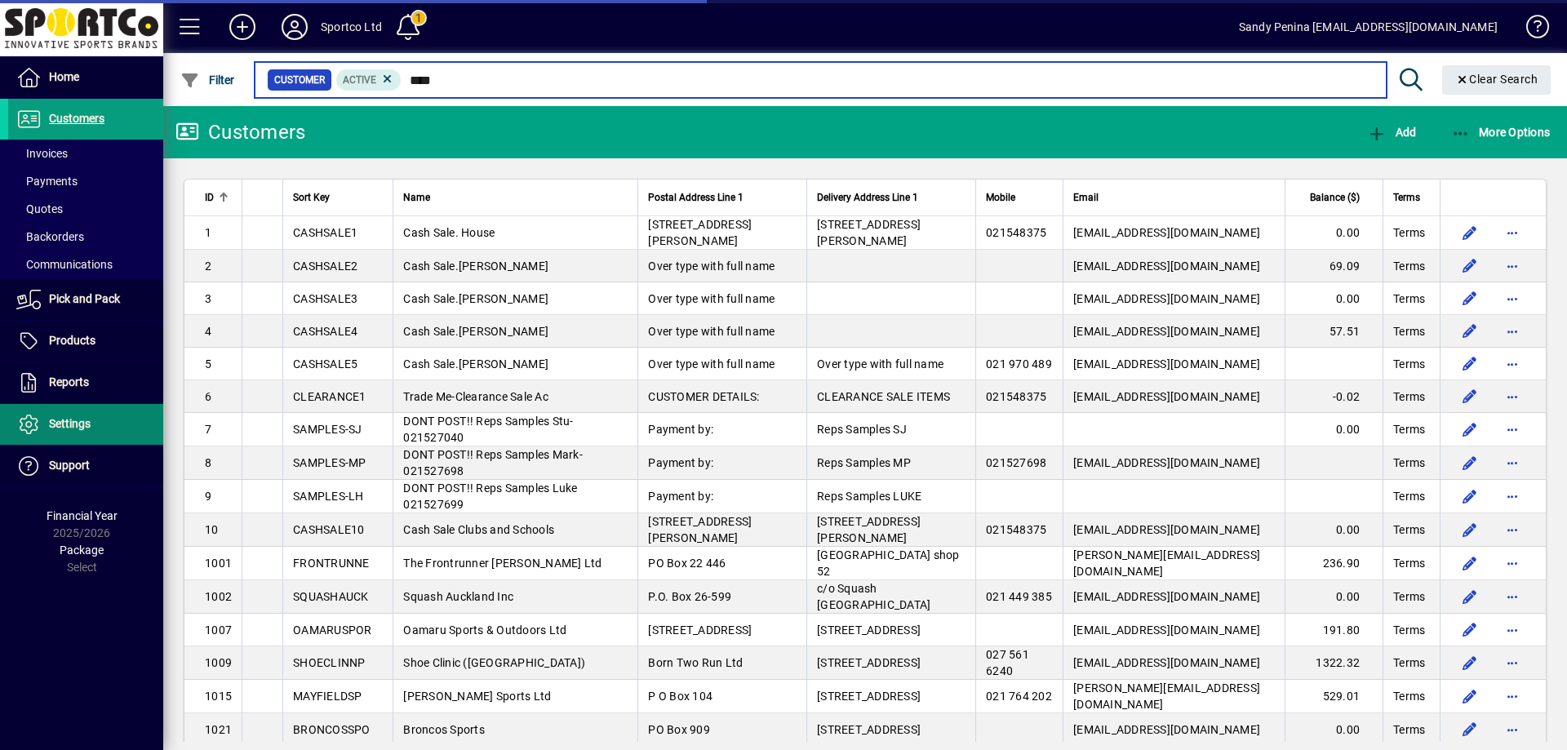 The width and height of the screenshot is (1567, 750). I want to click on a: Support, so click(86, 466).